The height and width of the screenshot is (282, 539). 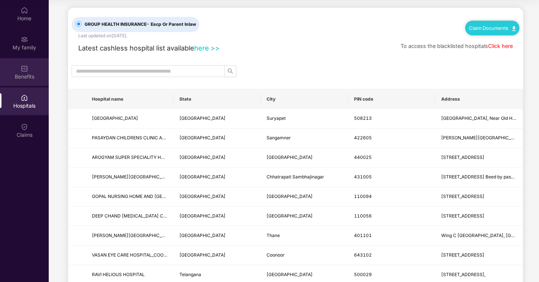 I want to click on td: 34, Sita Nagar, Wardha Road, so click(x=479, y=158).